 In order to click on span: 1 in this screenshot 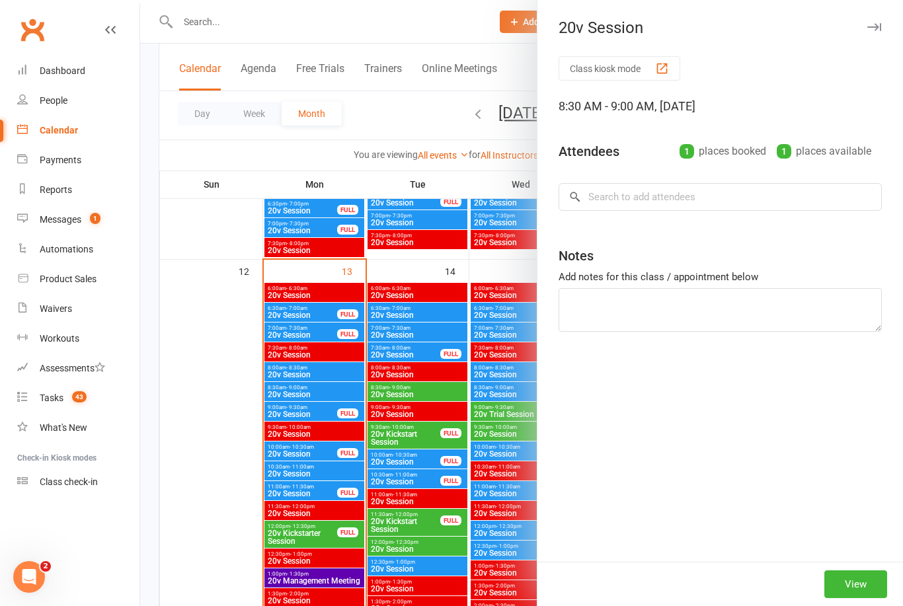, I will do `click(95, 218)`.